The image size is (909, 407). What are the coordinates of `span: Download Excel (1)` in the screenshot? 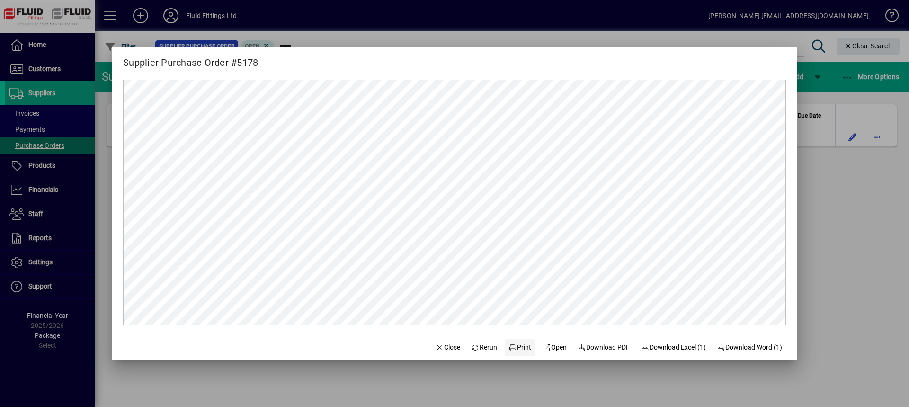 It's located at (673, 347).